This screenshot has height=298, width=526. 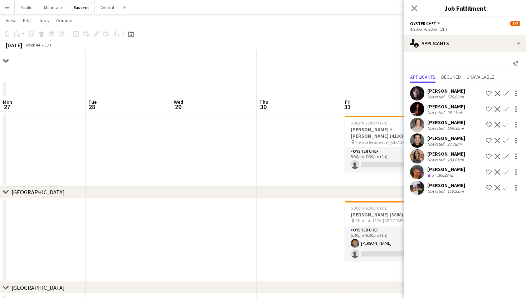 What do you see at coordinates (92, 102) in the screenshot?
I see `span: Tue` at bounding box center [92, 102].